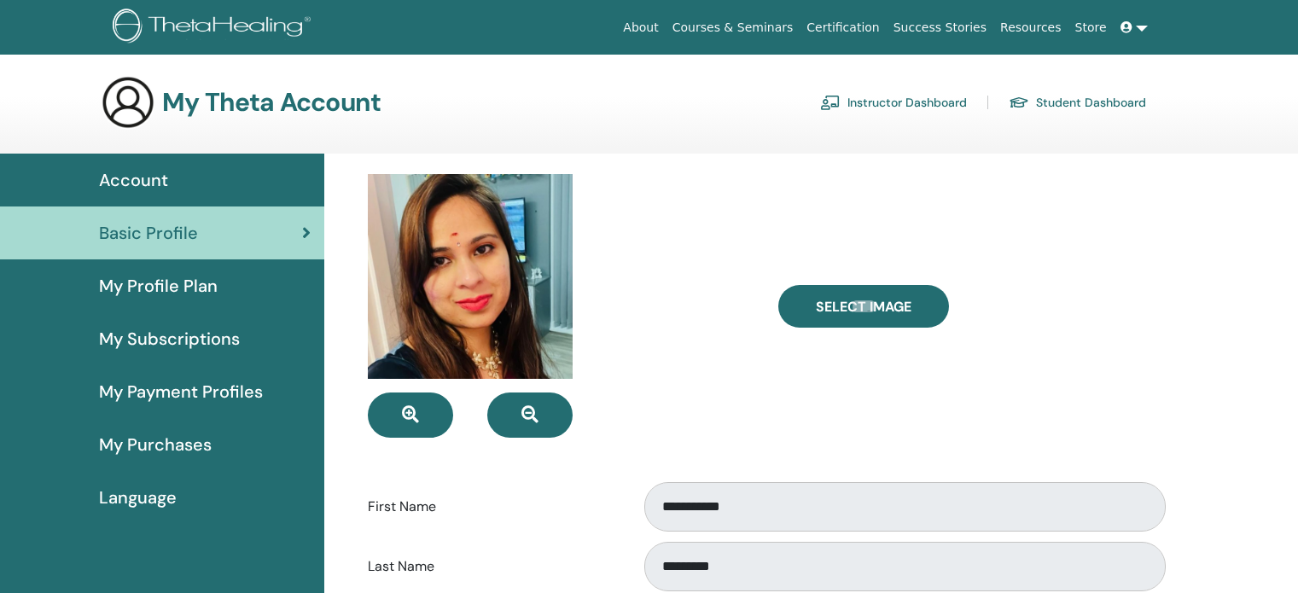  I want to click on a: Certification, so click(842, 27).